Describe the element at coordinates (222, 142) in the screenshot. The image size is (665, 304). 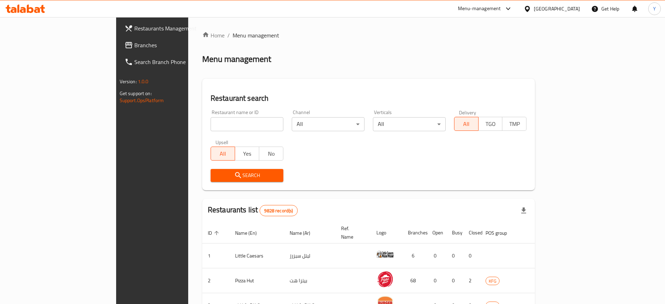
I see `label: Upsell` at that location.